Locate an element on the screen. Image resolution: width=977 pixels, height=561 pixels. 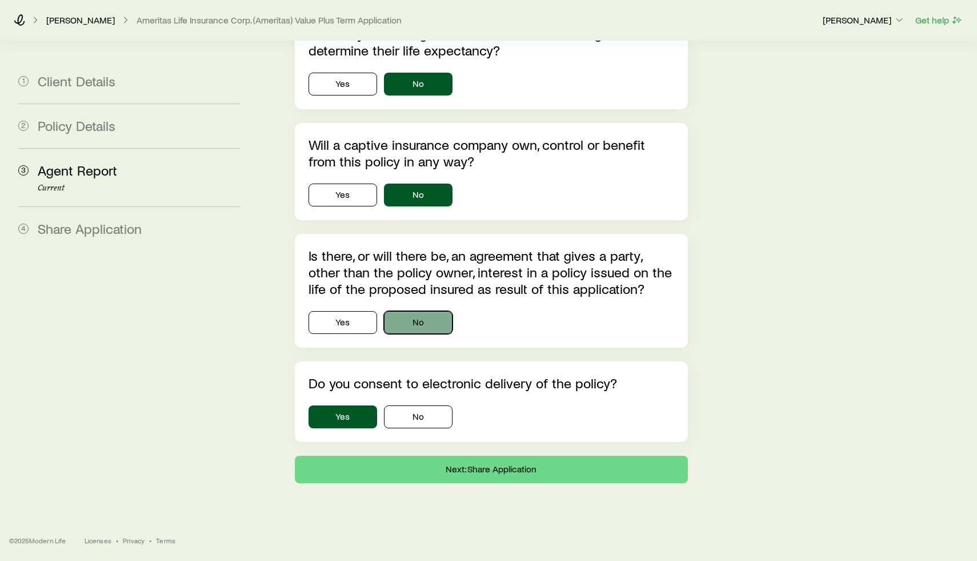
p: © 2025 Modern Life is located at coordinates (38, 540).